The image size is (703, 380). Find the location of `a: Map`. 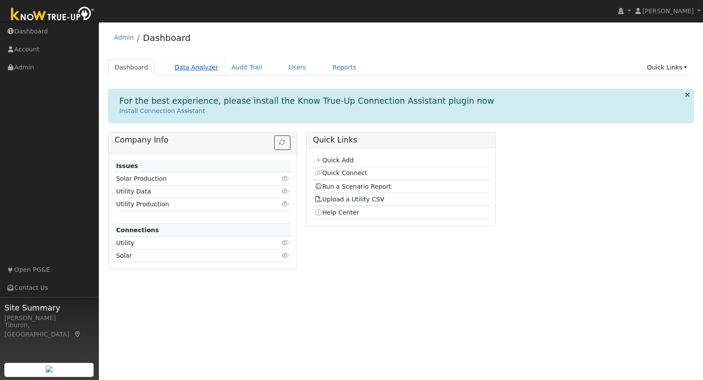

a: Map is located at coordinates (78, 334).